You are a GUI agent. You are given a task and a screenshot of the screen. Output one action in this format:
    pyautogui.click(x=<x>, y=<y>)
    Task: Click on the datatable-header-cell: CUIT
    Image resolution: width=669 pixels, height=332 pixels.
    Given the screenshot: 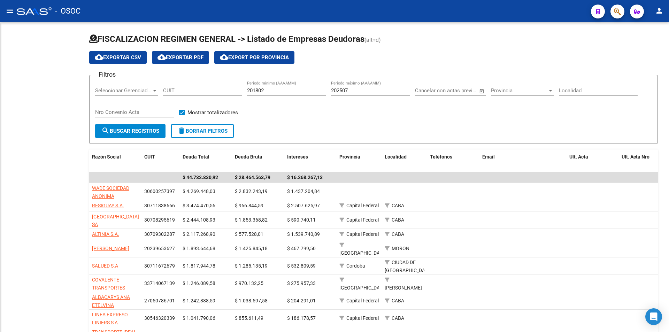 What is the action you would take?
    pyautogui.click(x=161, y=161)
    